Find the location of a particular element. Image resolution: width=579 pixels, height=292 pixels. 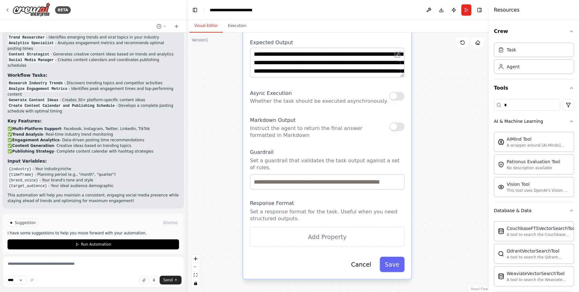

button: fit view is located at coordinates (196, 275).